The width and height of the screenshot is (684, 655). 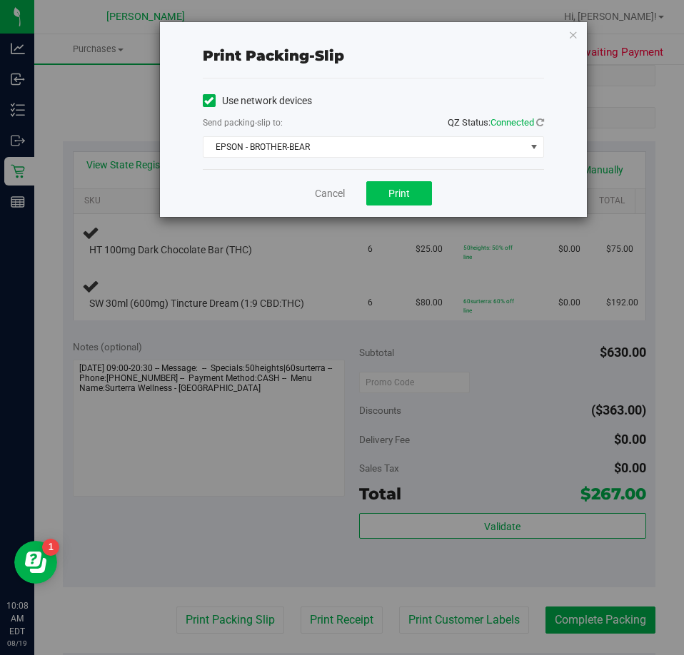 I want to click on span: select, so click(x=533, y=147).